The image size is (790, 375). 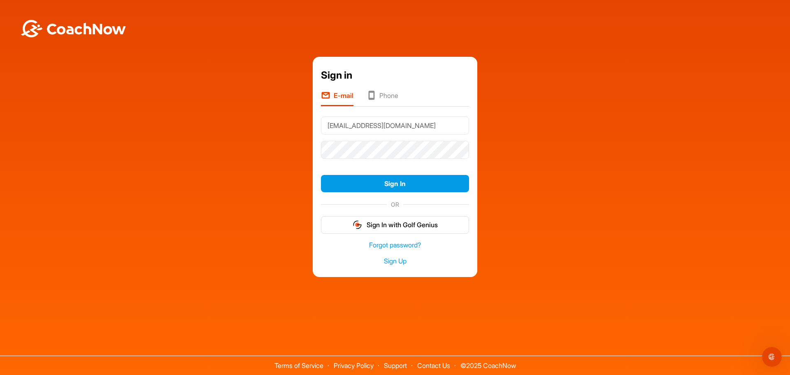 I want to click on a: Terms of Service, so click(x=299, y=365).